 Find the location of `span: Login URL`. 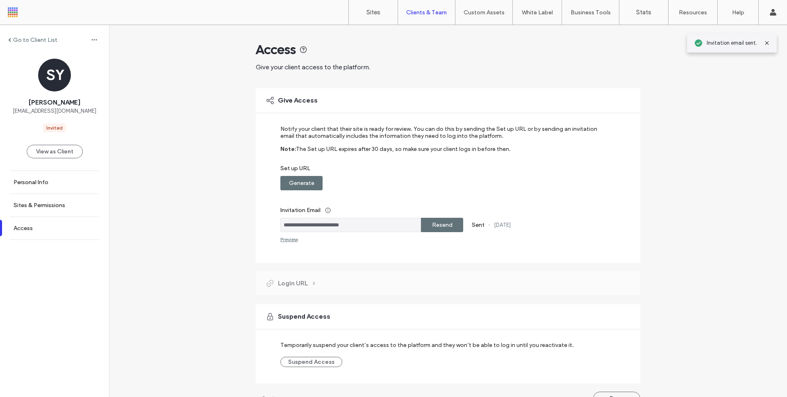

span: Login URL is located at coordinates (293, 283).